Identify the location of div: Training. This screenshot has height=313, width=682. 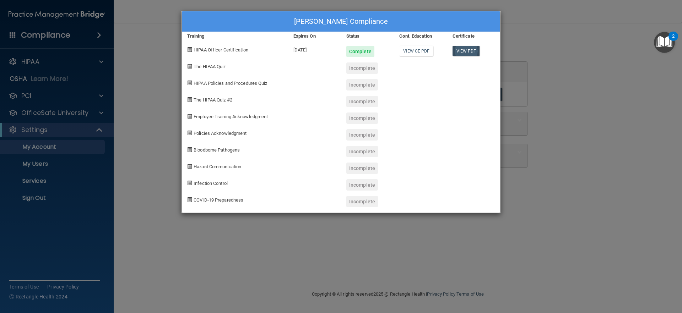
(235, 36).